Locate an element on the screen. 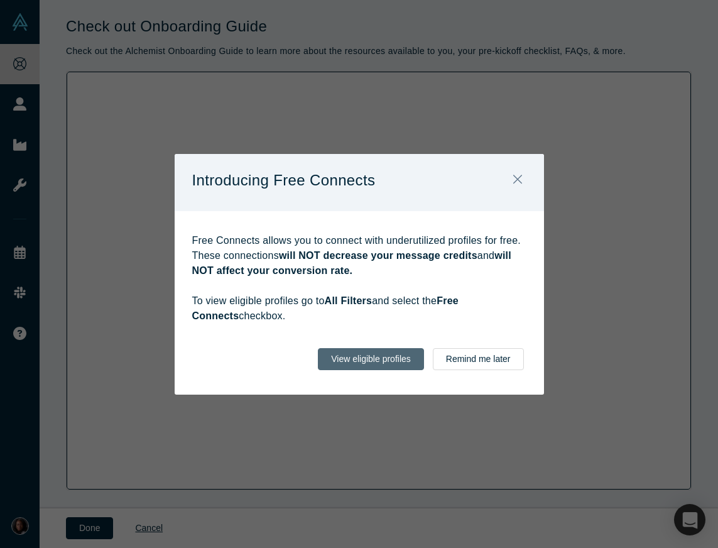 The width and height of the screenshot is (718, 548). strong: will NOT affect your conversion rate. is located at coordinates (352, 263).